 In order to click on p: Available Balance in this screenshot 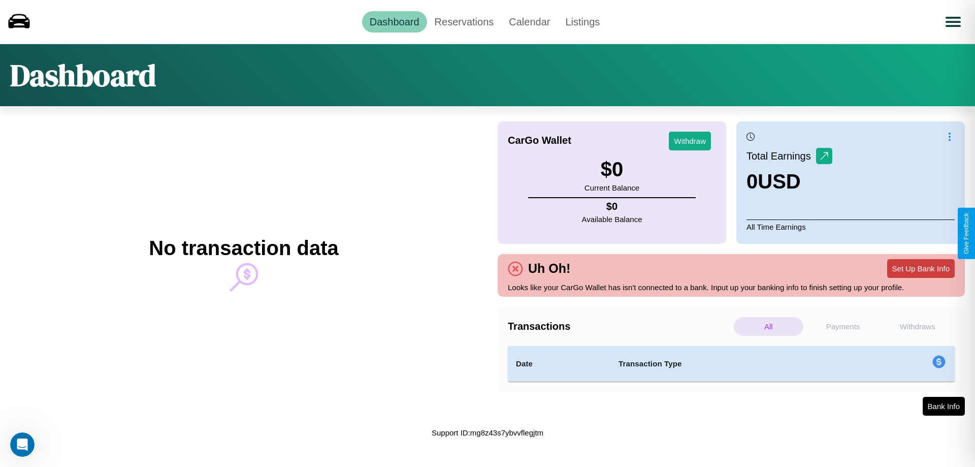, I will do `click(612, 219)`.